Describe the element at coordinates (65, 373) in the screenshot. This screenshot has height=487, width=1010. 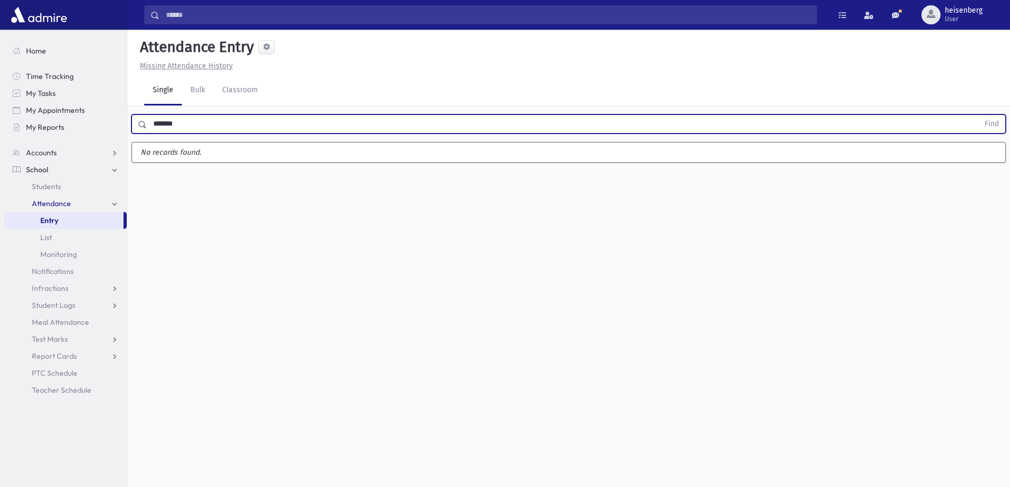
I see `a: PTC Schedule` at that location.